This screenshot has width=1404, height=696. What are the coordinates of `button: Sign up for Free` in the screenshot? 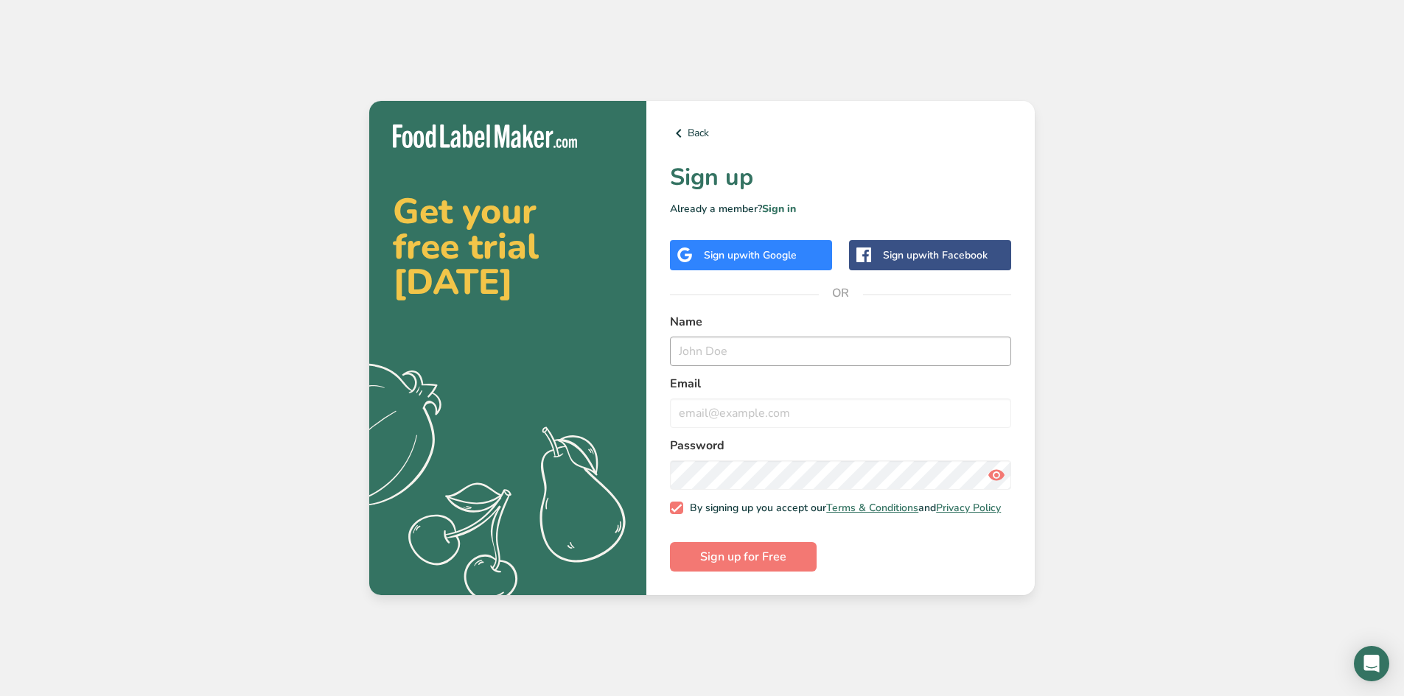 It's located at (743, 557).